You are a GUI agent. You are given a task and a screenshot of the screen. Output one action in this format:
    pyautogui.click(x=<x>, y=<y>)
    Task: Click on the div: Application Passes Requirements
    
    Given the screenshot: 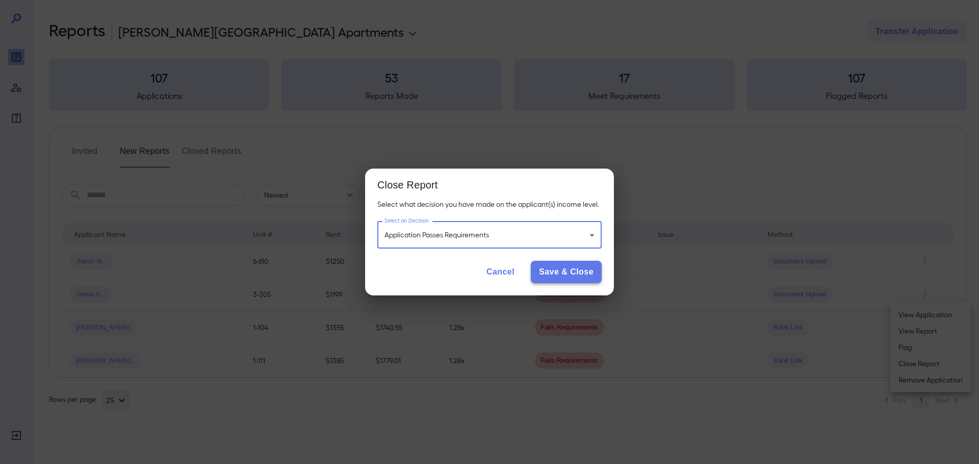 What is the action you would take?
    pyautogui.click(x=489, y=235)
    